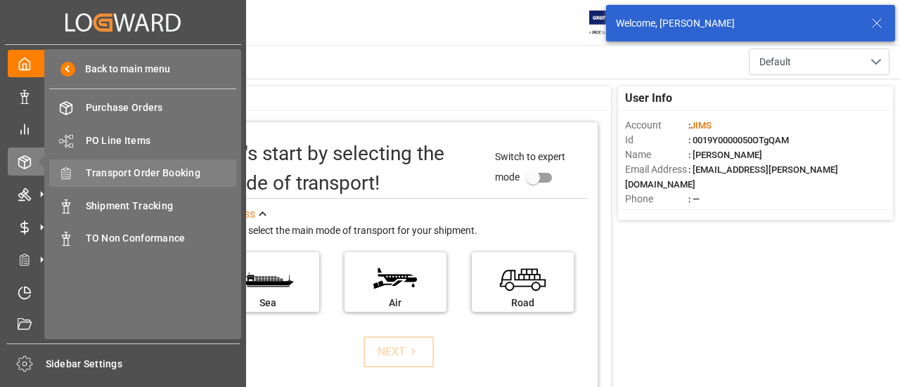 The height and width of the screenshot is (387, 900). Describe the element at coordinates (656, 214) in the screenshot. I see `span: Account Type` at that location.